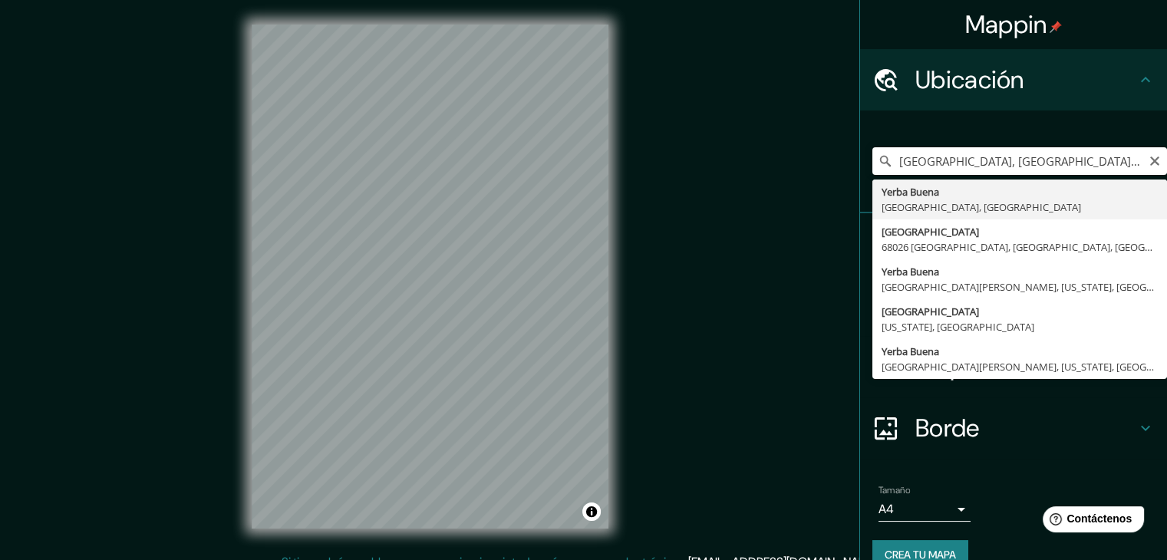 The height and width of the screenshot is (560, 1167). Describe the element at coordinates (1056, 27) in the screenshot. I see `img: pin-icon.png` at that location.